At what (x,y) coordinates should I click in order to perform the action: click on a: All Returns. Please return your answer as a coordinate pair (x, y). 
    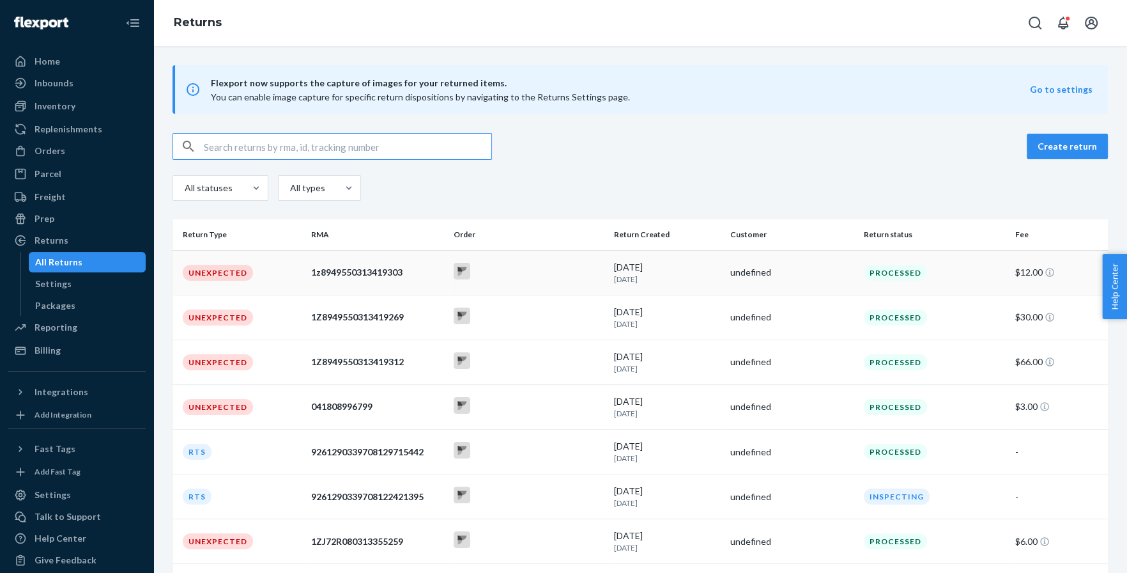
    Looking at the image, I should click on (88, 262).